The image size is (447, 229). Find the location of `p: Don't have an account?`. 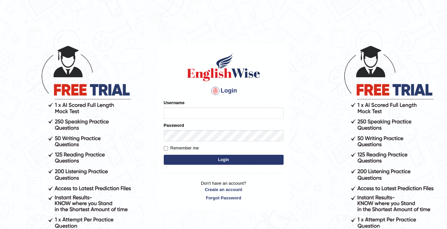

p: Don't have an account? is located at coordinates (224, 190).